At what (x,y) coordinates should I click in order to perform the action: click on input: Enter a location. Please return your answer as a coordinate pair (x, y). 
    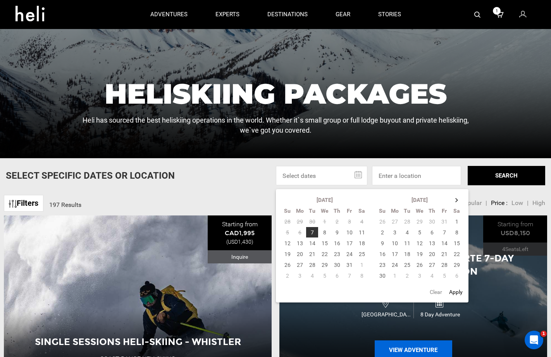
    Looking at the image, I should click on (416, 176).